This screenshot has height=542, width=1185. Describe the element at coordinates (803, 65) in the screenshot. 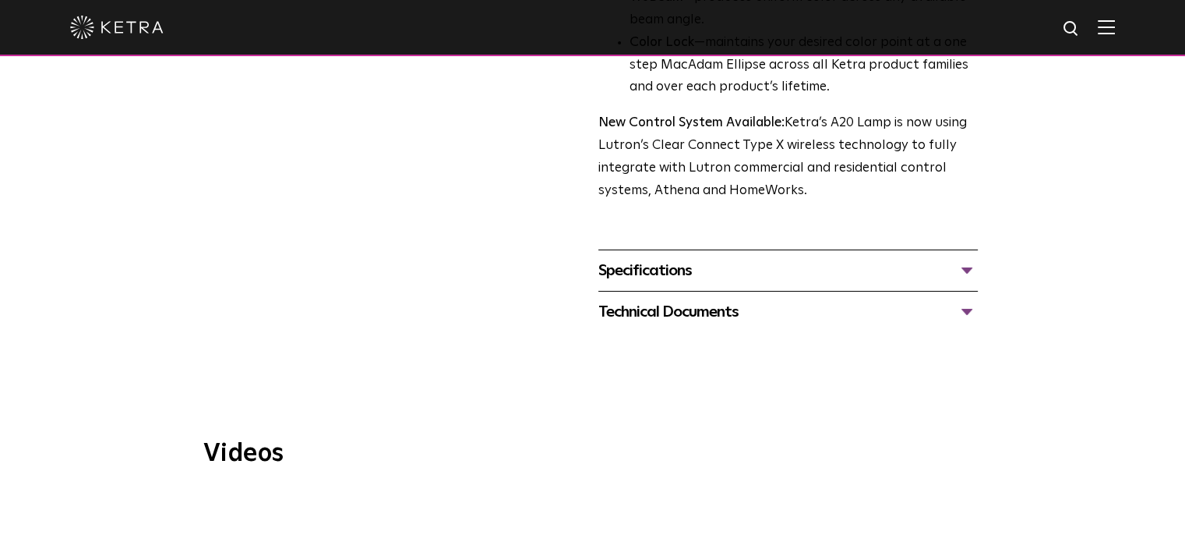

I see `li: —maintains your desired color point at a one step MacAdam Ellipse across all Ketra product famili...` at that location.